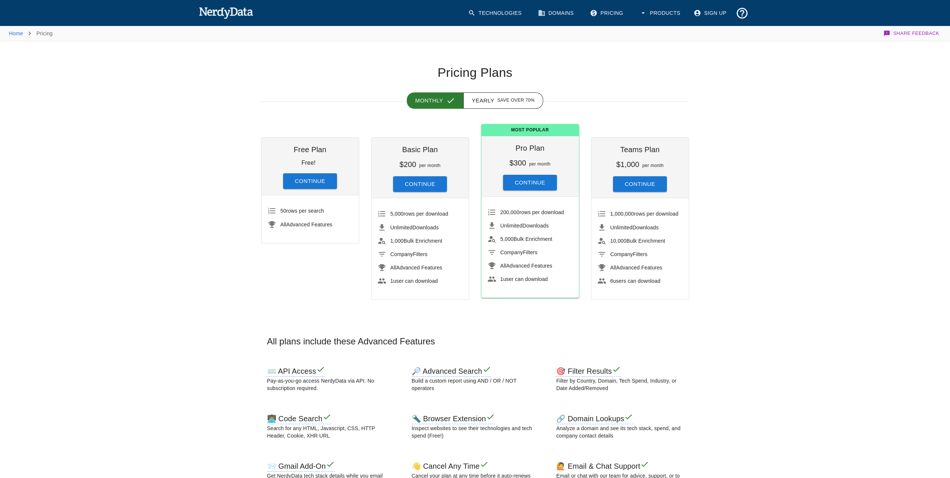 The height and width of the screenshot is (478, 950). What do you see at coordinates (301, 467) in the screenshot?
I see `h6: 📨 Gmail Add-On` at bounding box center [301, 467].